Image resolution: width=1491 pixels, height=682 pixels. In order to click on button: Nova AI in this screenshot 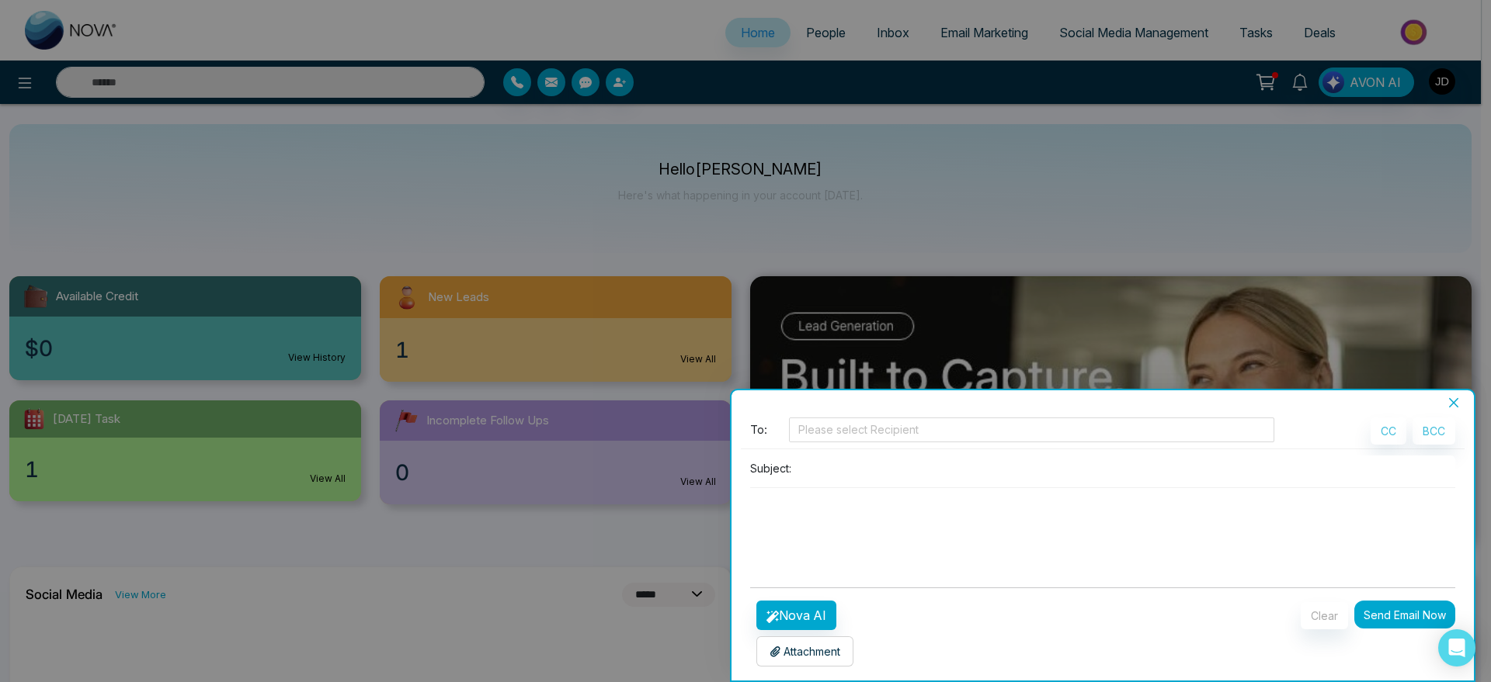, I will do `click(796, 616)`.